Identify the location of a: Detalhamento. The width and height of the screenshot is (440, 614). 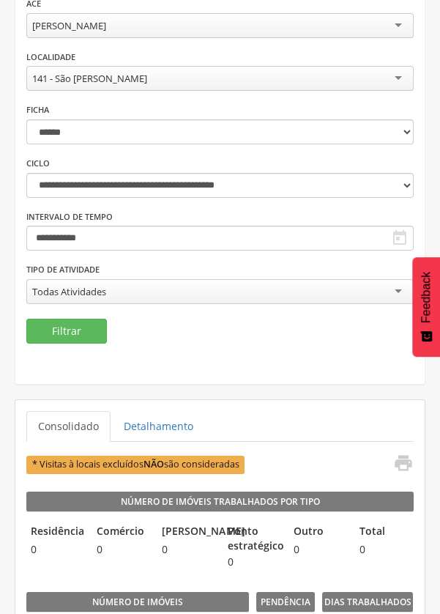
(158, 426).